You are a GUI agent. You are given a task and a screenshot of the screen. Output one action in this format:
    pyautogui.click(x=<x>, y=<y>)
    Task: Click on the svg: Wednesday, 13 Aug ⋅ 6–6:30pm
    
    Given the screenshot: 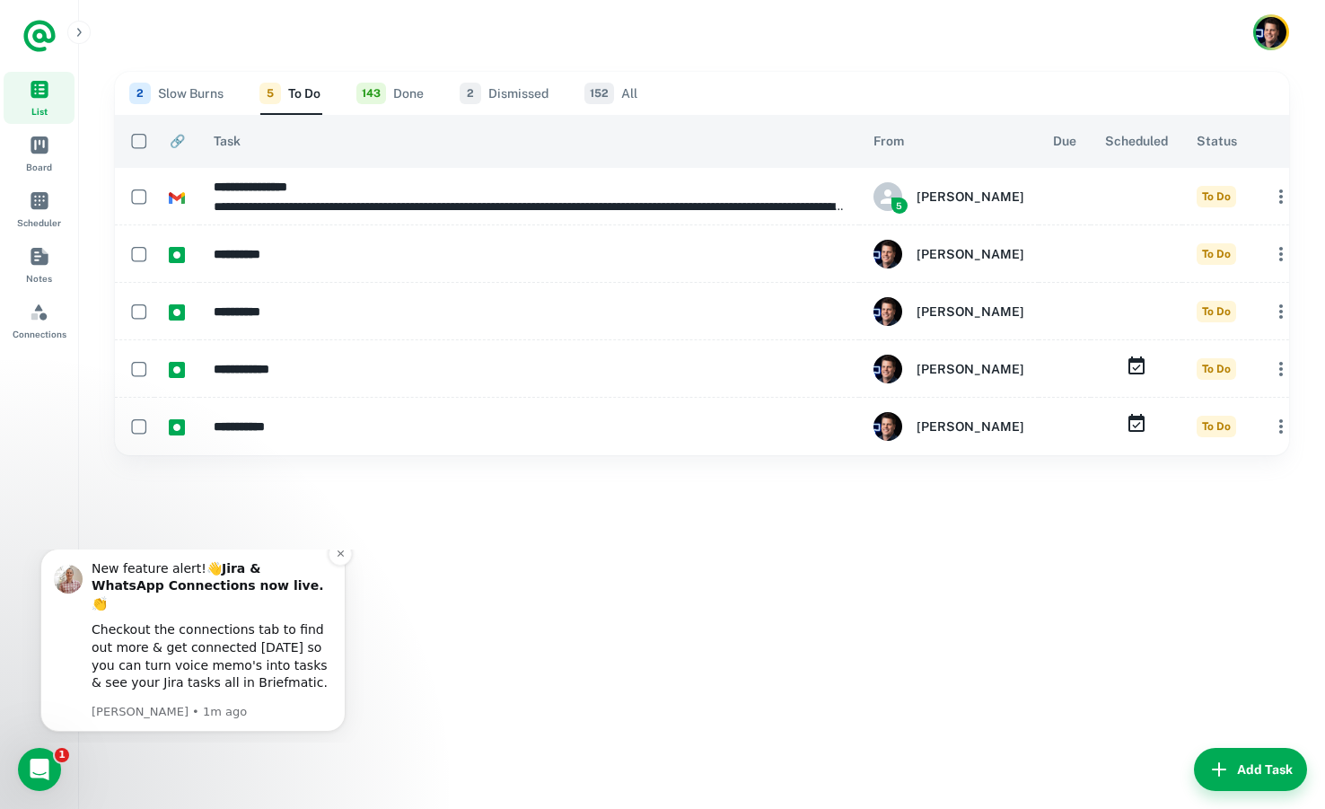 What is the action you would take?
    pyautogui.click(x=1136, y=366)
    